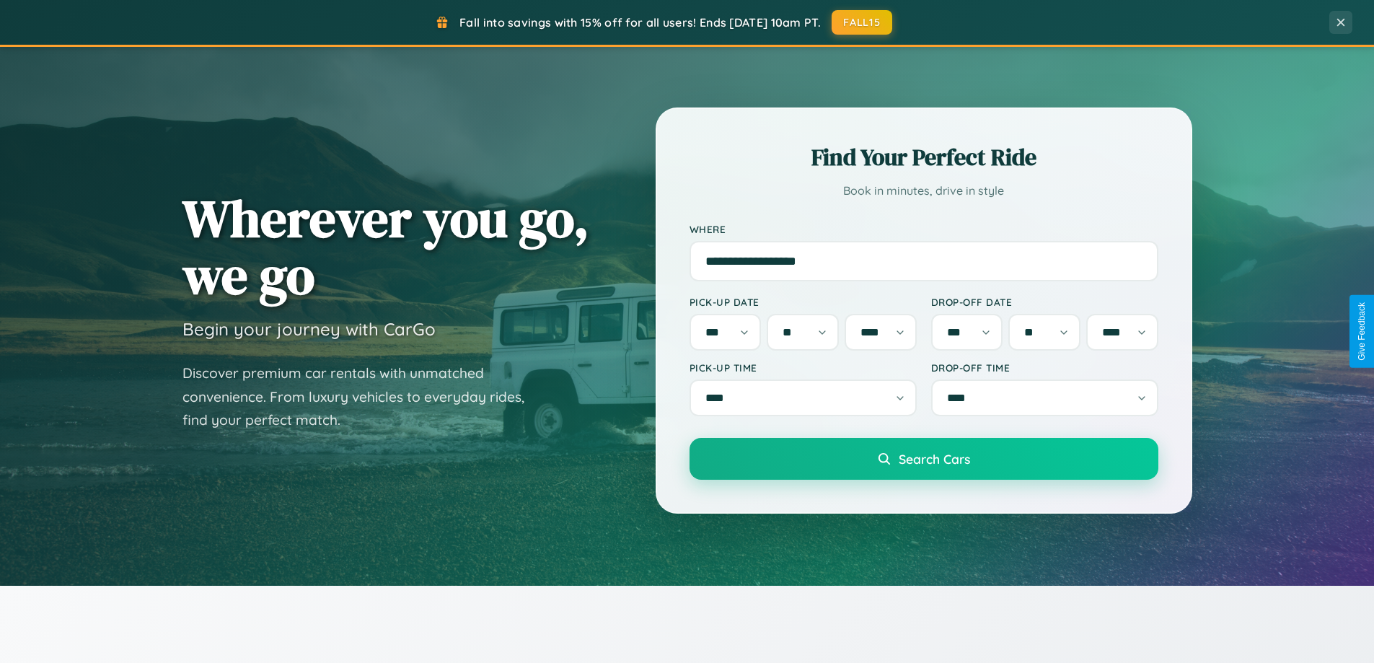  Describe the element at coordinates (386, 247) in the screenshot. I see `h1: Wherever you go, we go` at that location.